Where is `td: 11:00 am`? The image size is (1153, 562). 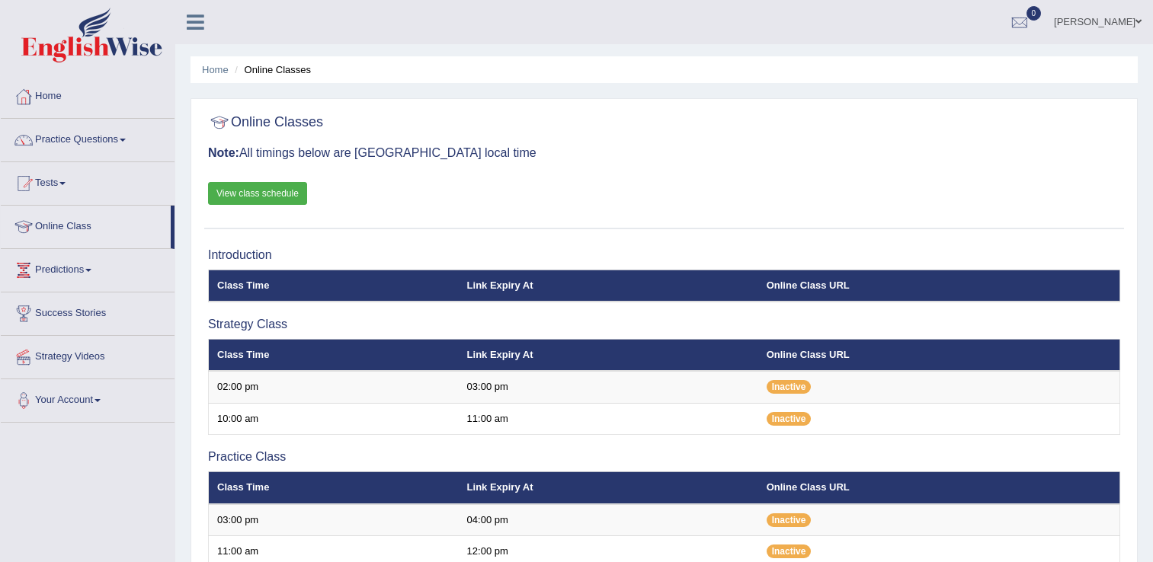
td: 11:00 am is located at coordinates (608, 419).